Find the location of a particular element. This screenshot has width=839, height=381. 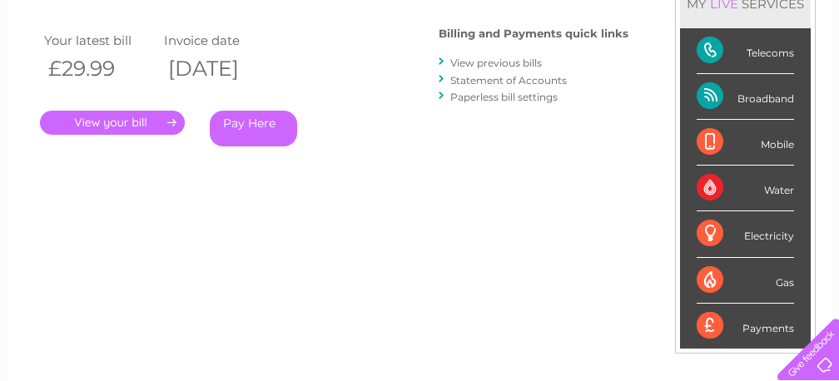

span: 0333 014 3131 is located at coordinates (583, 18).